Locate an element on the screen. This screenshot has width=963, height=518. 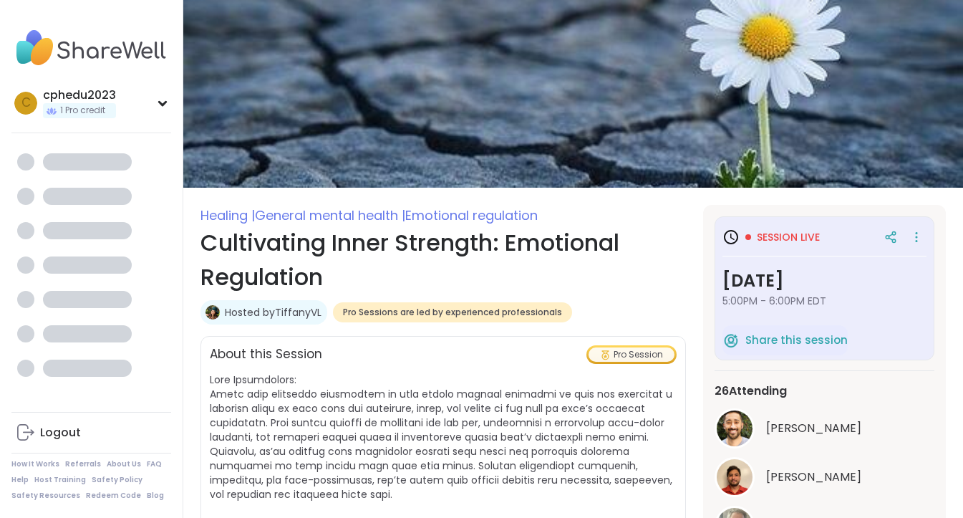
span: Billy is located at coordinates (814, 477).